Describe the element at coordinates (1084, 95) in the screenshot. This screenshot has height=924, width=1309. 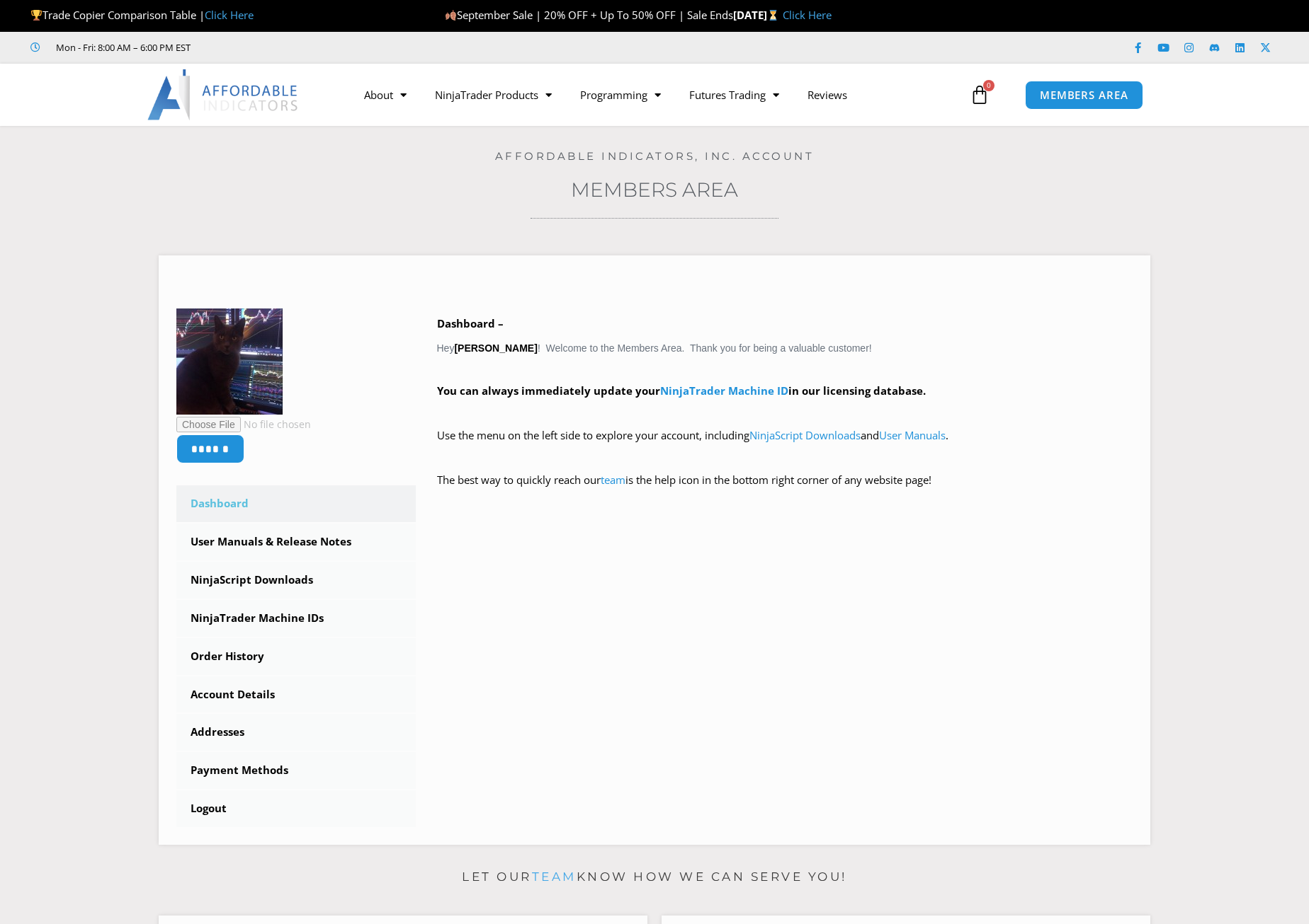
I see `a: MEMBERS AREA` at that location.